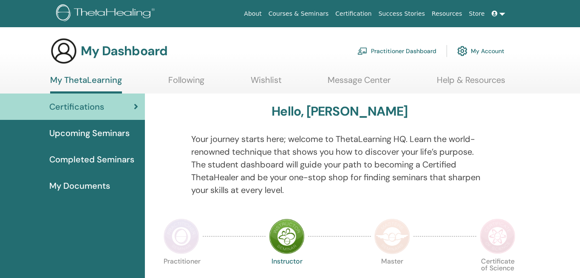  Describe the element at coordinates (107, 14) in the screenshot. I see `img: logo.png` at that location.